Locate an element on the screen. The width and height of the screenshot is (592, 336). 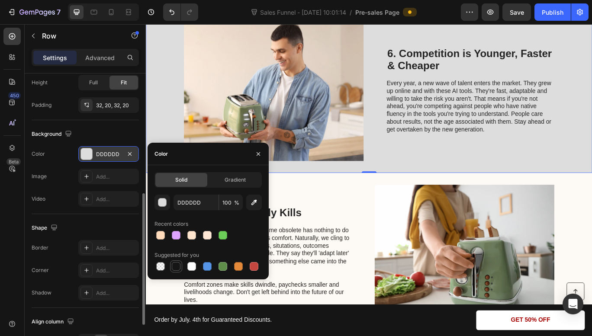
span: Pre-sales Page is located at coordinates (378, 12).